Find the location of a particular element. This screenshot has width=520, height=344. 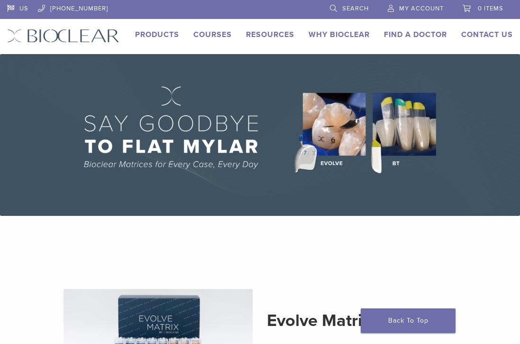

a: Products is located at coordinates (157, 35).